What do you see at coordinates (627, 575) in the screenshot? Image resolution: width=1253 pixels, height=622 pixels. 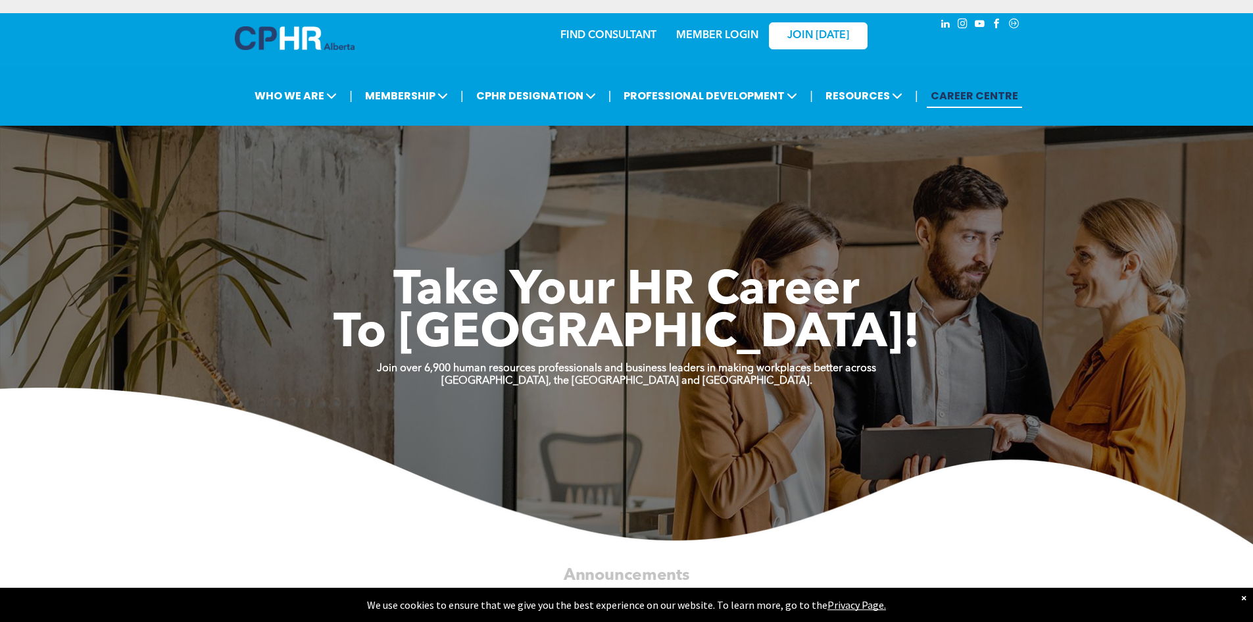 I see `span: Announcements` at bounding box center [627, 575].